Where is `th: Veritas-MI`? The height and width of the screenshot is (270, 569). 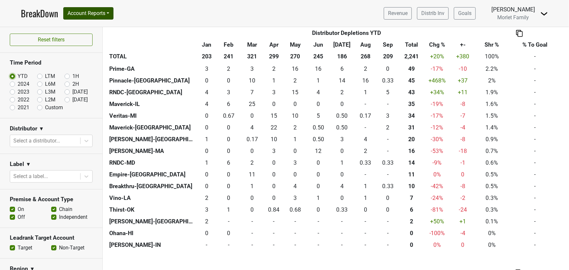 th: Veritas-MI is located at coordinates (152, 116).